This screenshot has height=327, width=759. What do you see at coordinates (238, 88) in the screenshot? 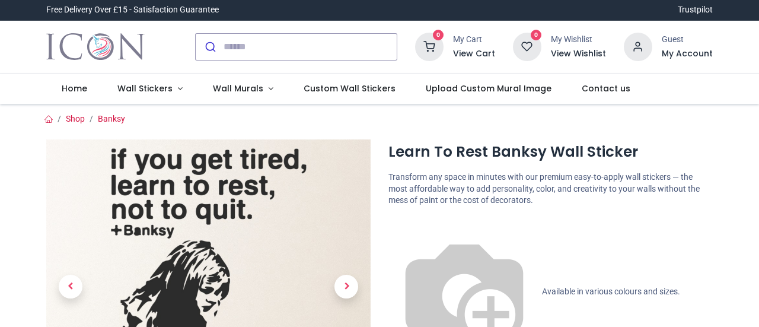
I see `span: Wall Murals` at bounding box center [238, 88].